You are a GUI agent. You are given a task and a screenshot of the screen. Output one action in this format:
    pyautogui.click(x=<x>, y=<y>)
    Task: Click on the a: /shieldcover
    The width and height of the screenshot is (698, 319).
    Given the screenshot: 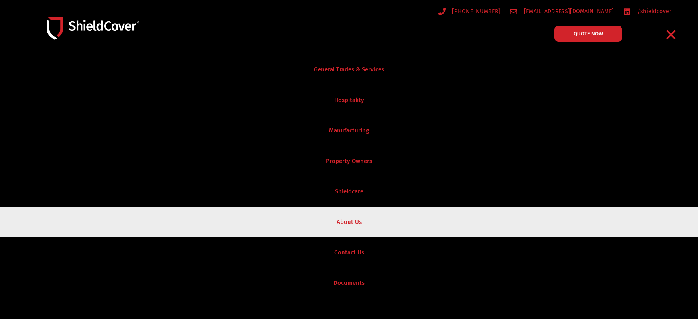 What is the action you would take?
    pyautogui.click(x=647, y=11)
    